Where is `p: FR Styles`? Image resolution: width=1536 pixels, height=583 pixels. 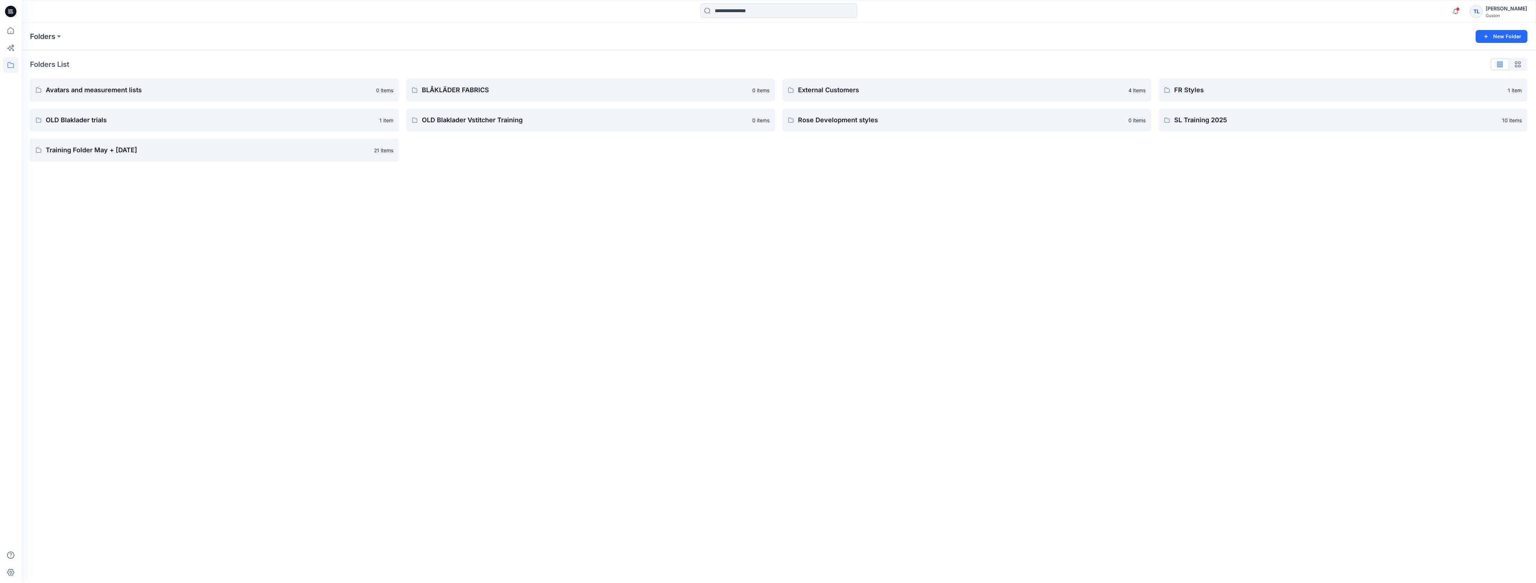
p: FR Styles is located at coordinates (1339, 90).